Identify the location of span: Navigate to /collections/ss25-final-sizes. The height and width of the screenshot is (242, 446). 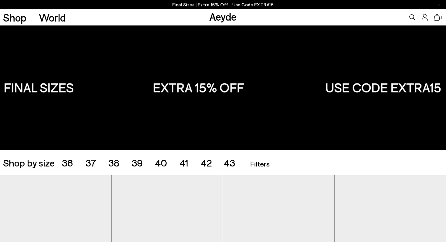
(253, 5).